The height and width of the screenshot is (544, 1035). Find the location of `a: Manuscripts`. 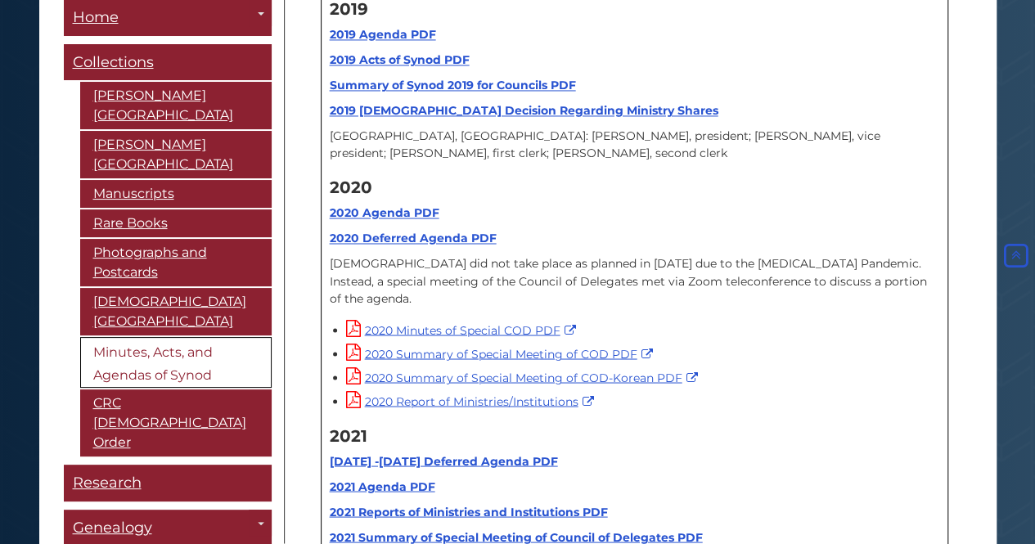

a: Manuscripts is located at coordinates (176, 195).